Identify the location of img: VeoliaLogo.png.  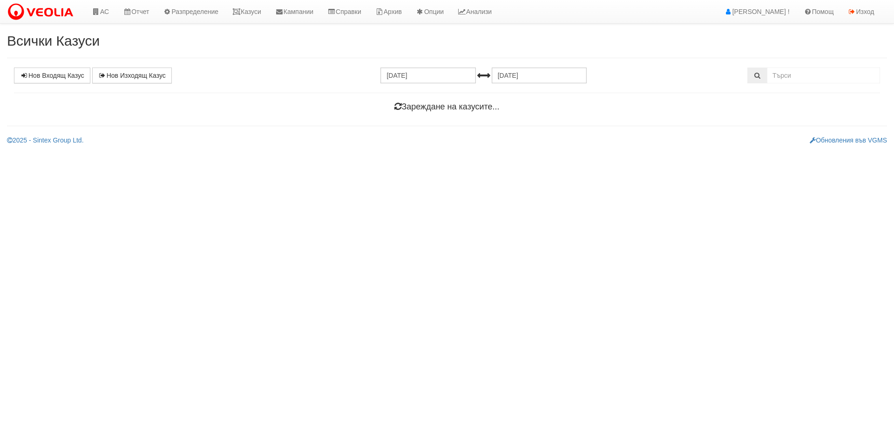
(42, 12).